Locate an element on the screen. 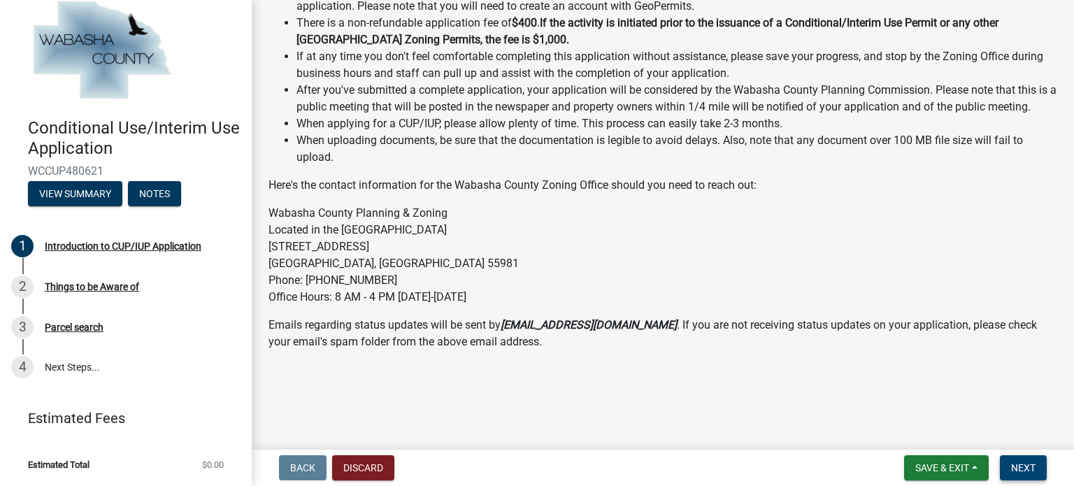 This screenshot has height=486, width=1074. div: Things to be Aware of is located at coordinates (92, 287).